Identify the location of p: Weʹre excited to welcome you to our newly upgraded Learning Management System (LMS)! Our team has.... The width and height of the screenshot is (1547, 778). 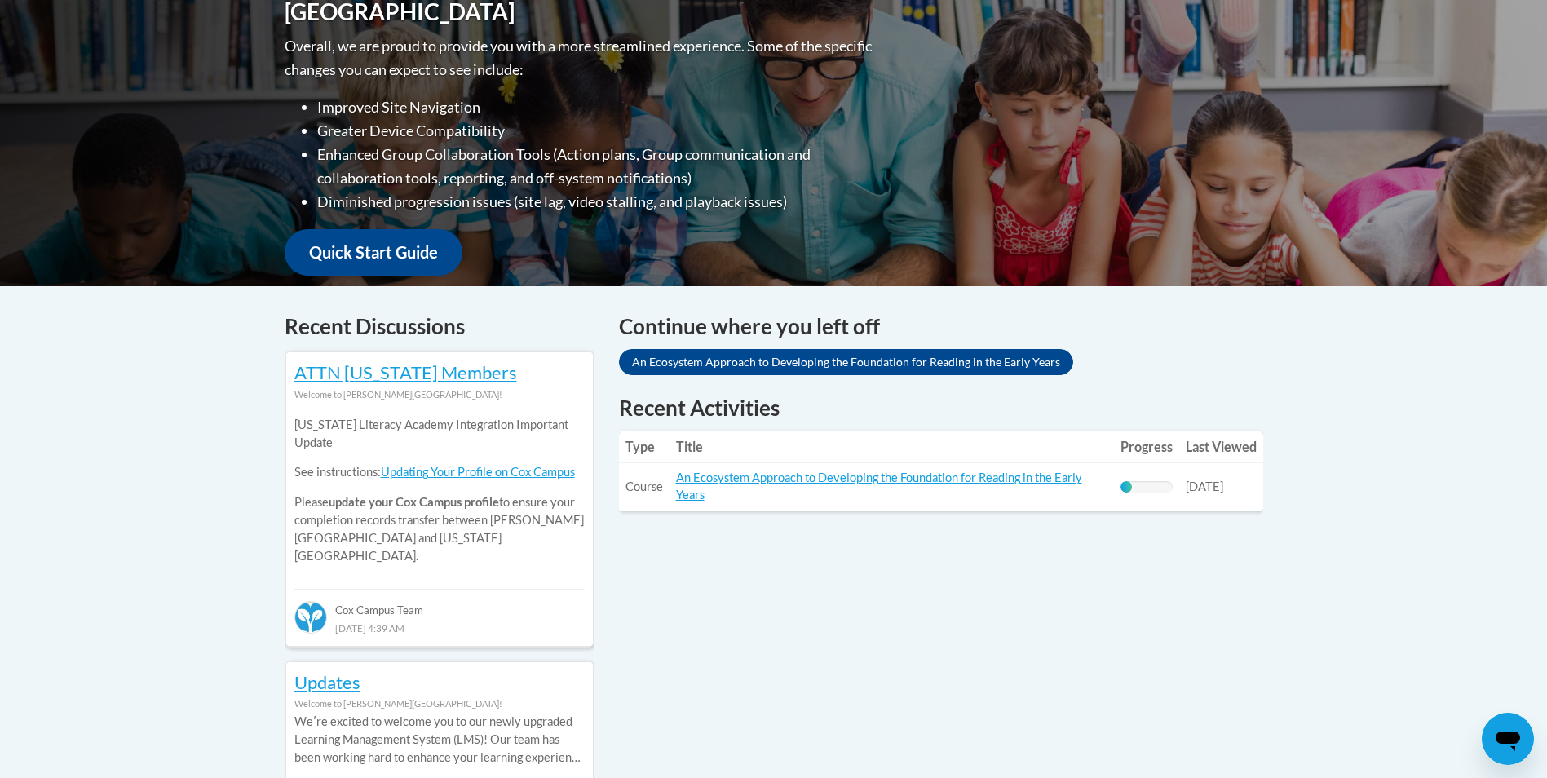
(439, 739).